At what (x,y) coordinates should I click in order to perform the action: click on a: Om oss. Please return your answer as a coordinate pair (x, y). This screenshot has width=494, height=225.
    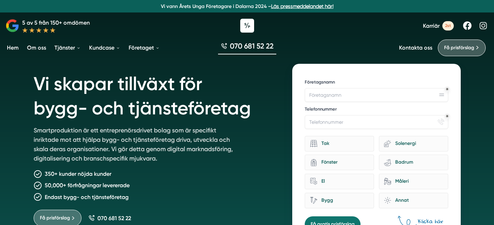
    Looking at the image, I should click on (36, 47).